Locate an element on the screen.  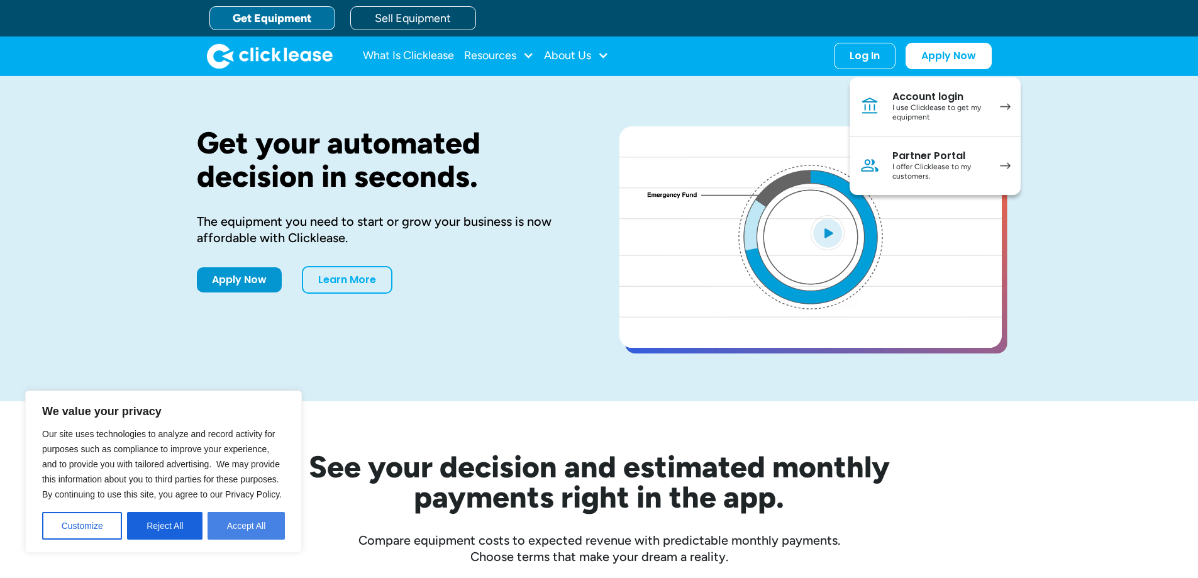
a: Sell Equipment is located at coordinates (413, 18).